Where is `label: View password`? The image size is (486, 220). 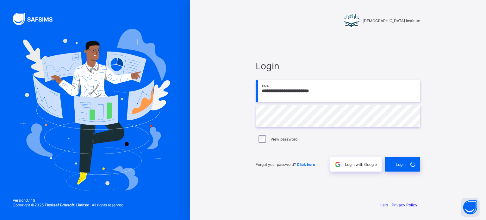
label: View password is located at coordinates (284, 139).